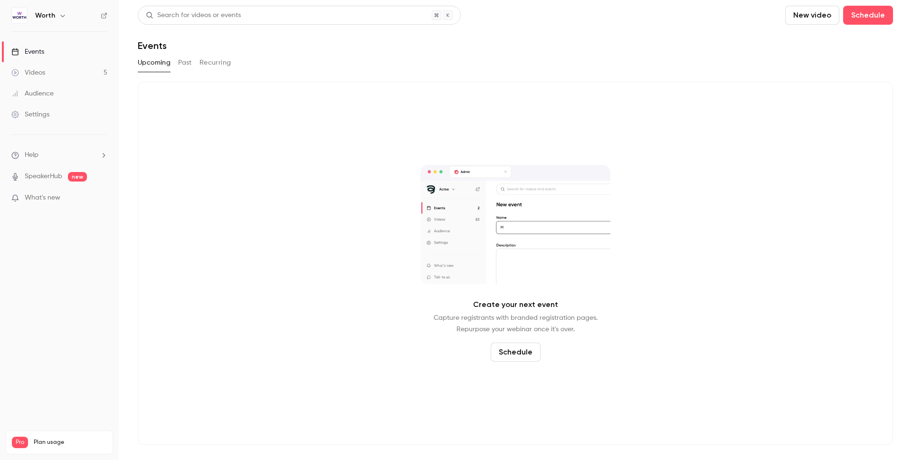 Image resolution: width=912 pixels, height=460 pixels. Describe the element at coordinates (31, 155) in the screenshot. I see `span: Help` at that location.